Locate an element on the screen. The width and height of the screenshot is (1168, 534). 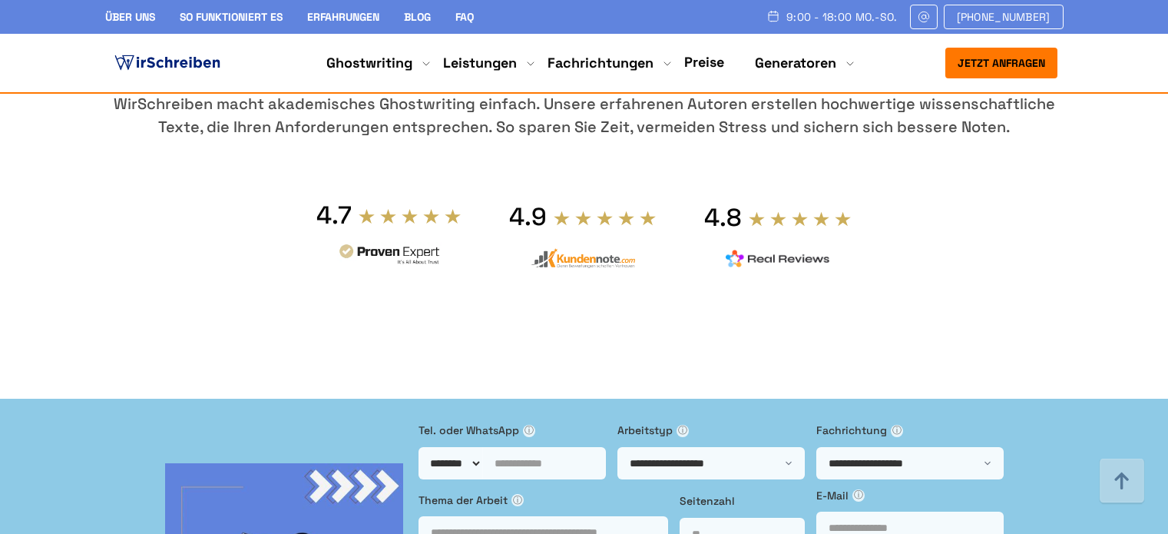
a: Erfahrungen is located at coordinates (343, 17).